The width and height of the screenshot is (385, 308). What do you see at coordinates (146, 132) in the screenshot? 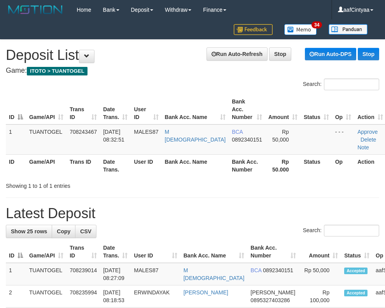
I see `span: MALES87` at bounding box center [146, 132].